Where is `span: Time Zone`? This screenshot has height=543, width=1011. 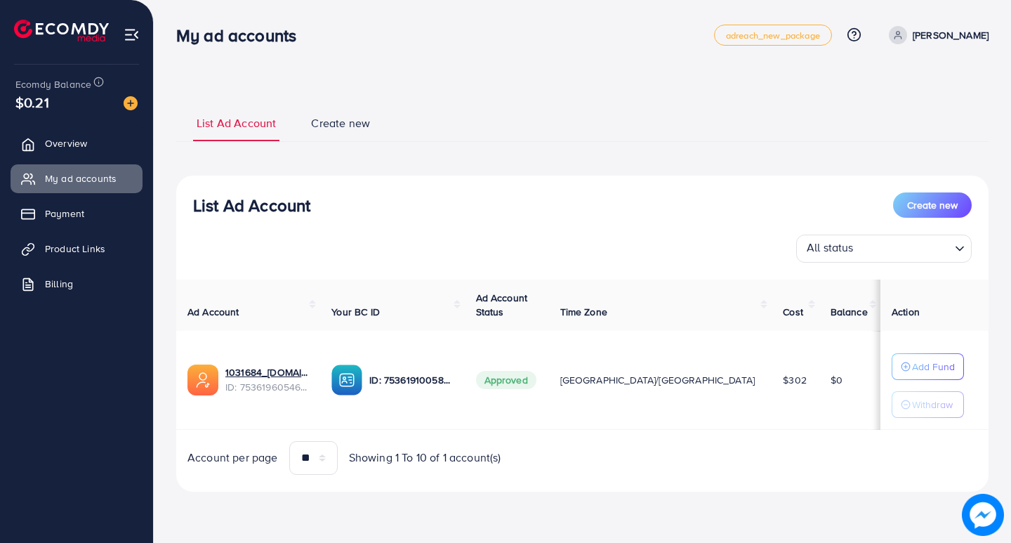
span: Time Zone is located at coordinates (584, 312).